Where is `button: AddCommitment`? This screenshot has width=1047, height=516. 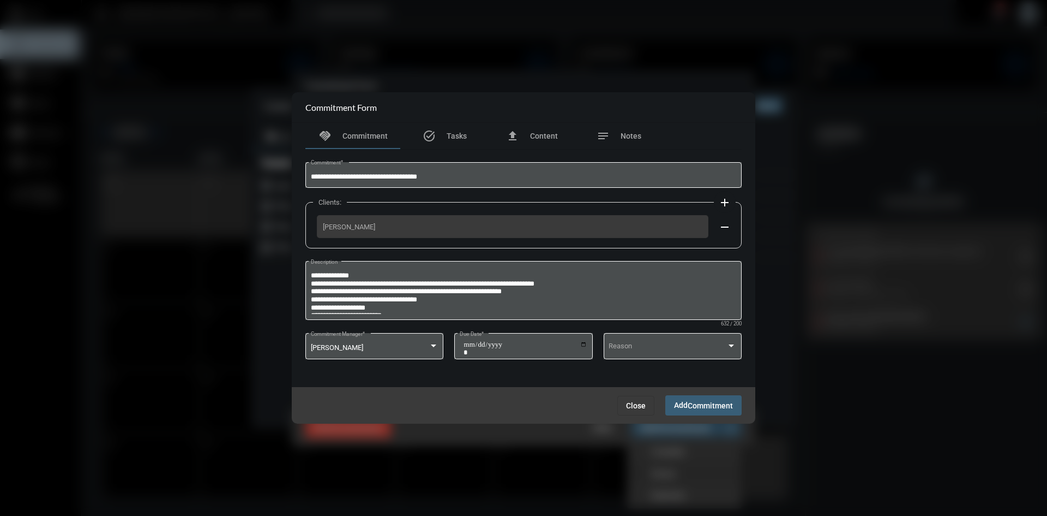
button: AddCommitment is located at coordinates (704, 405).